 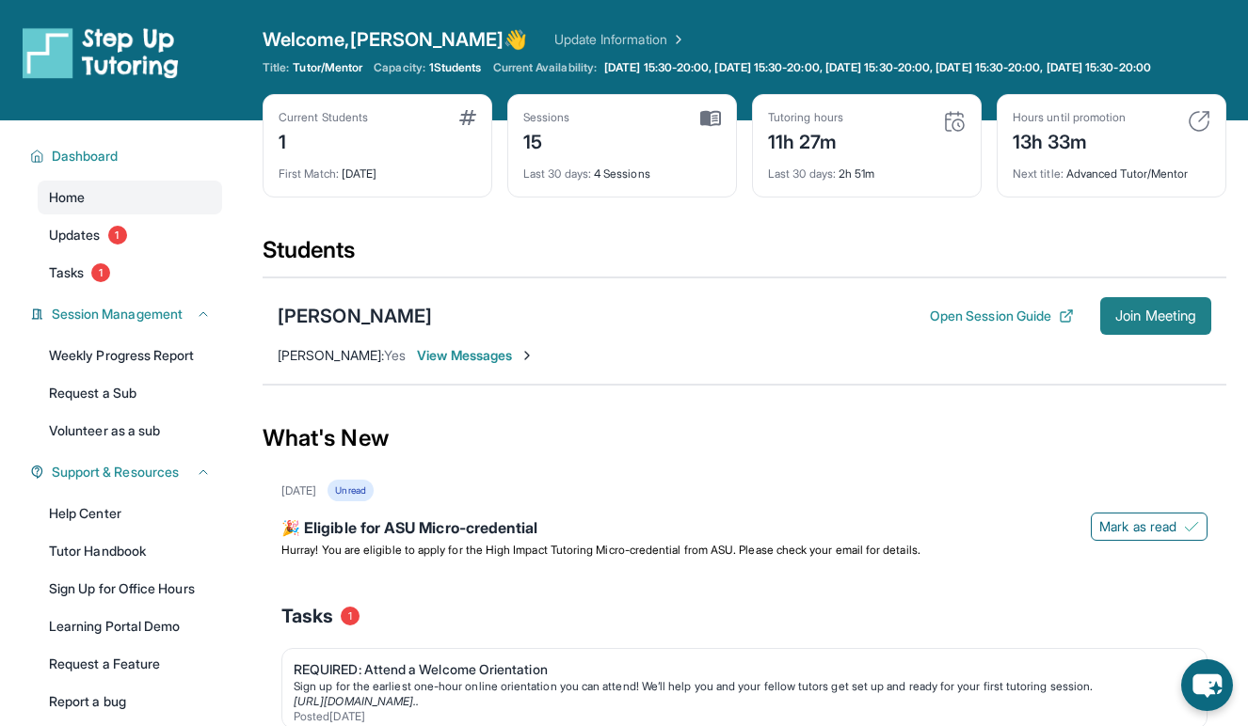 What do you see at coordinates (677, 40) in the screenshot?
I see `img: Chevron Right` at bounding box center [677, 40].